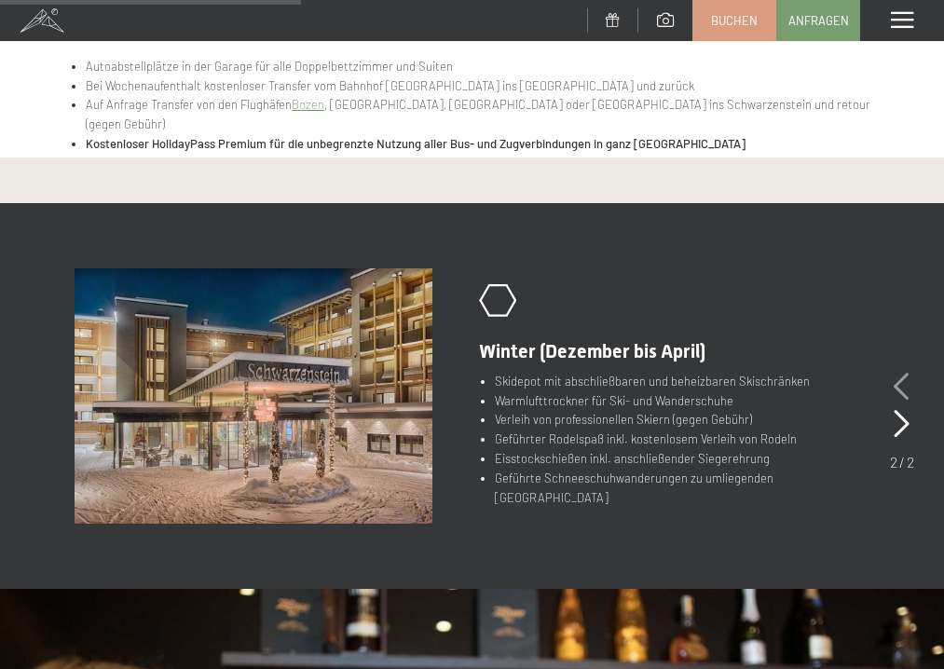  Describe the element at coordinates (734, 20) in the screenshot. I see `span: Buchen` at that location.